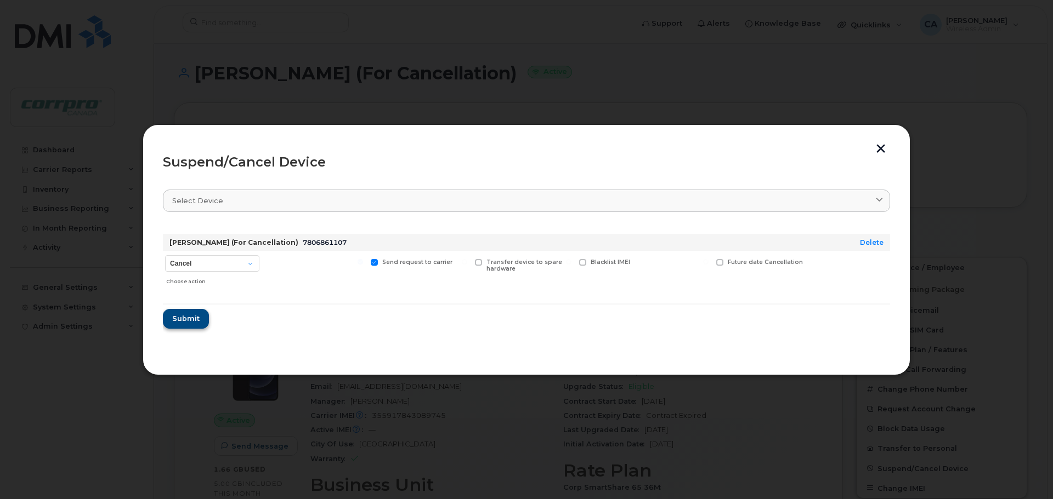 Image resolution: width=1053 pixels, height=499 pixels. Describe the element at coordinates (197, 201) in the screenshot. I see `span: Select device` at that location.